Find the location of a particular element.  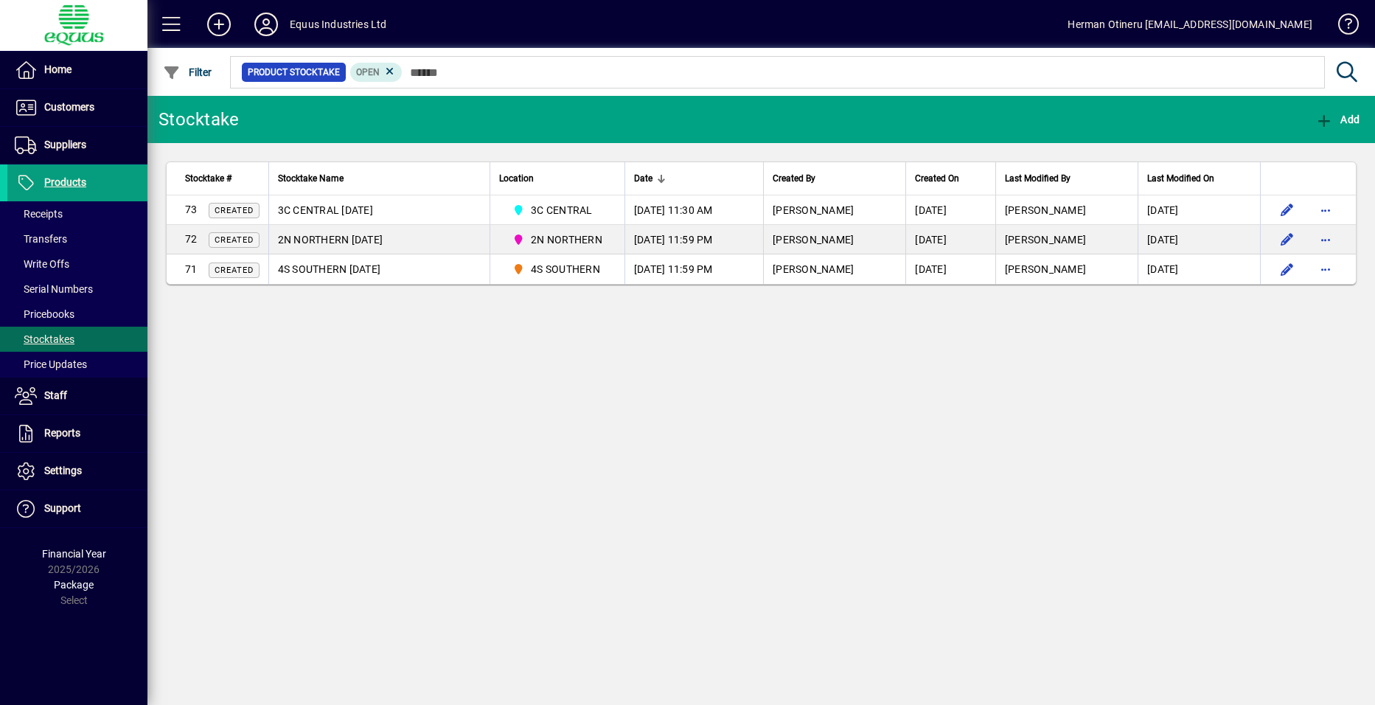

div: Equus Industries Ltd is located at coordinates (338, 24).